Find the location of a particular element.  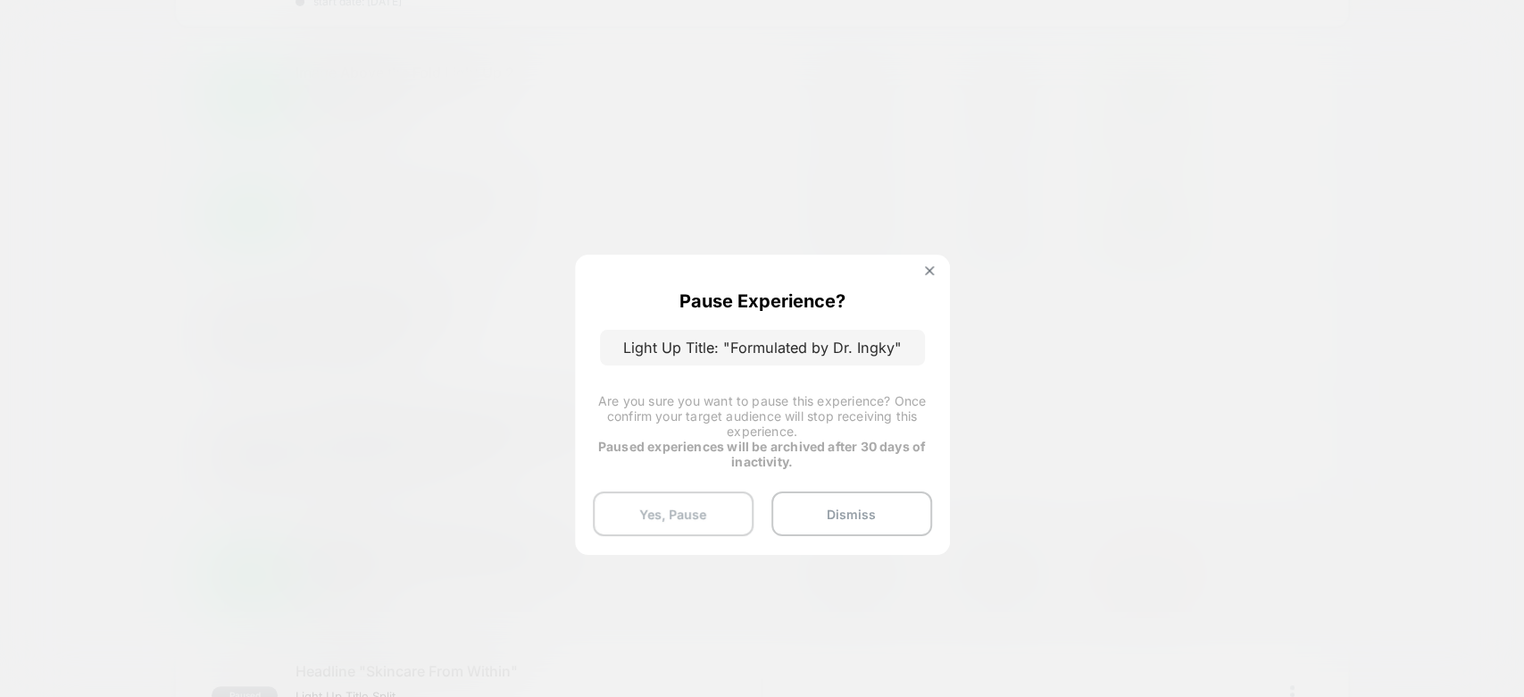

p: Pause Experience? is located at coordinates (763, 301).